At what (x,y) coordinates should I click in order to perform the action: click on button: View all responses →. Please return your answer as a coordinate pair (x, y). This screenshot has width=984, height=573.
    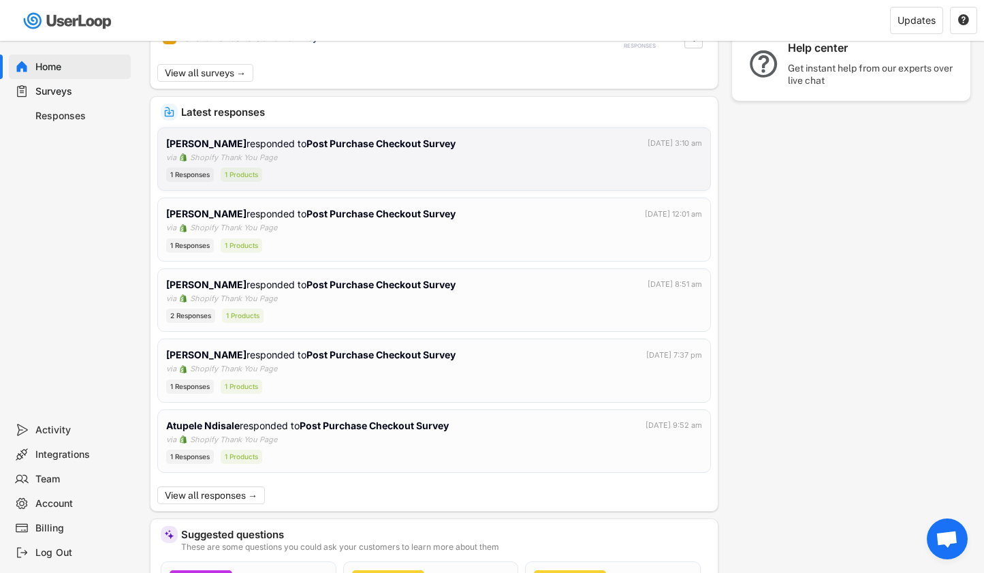
    Looking at the image, I should click on (211, 495).